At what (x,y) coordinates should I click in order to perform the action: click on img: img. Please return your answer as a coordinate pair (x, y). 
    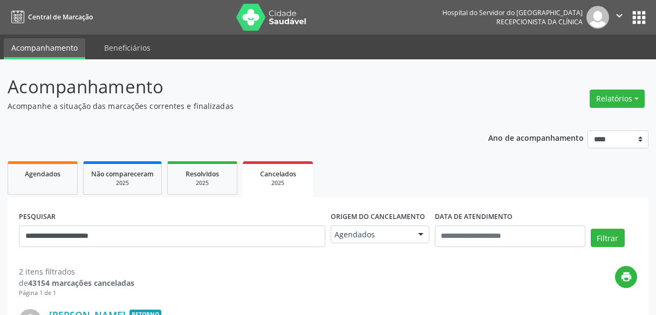
    Looking at the image, I should click on (597, 17).